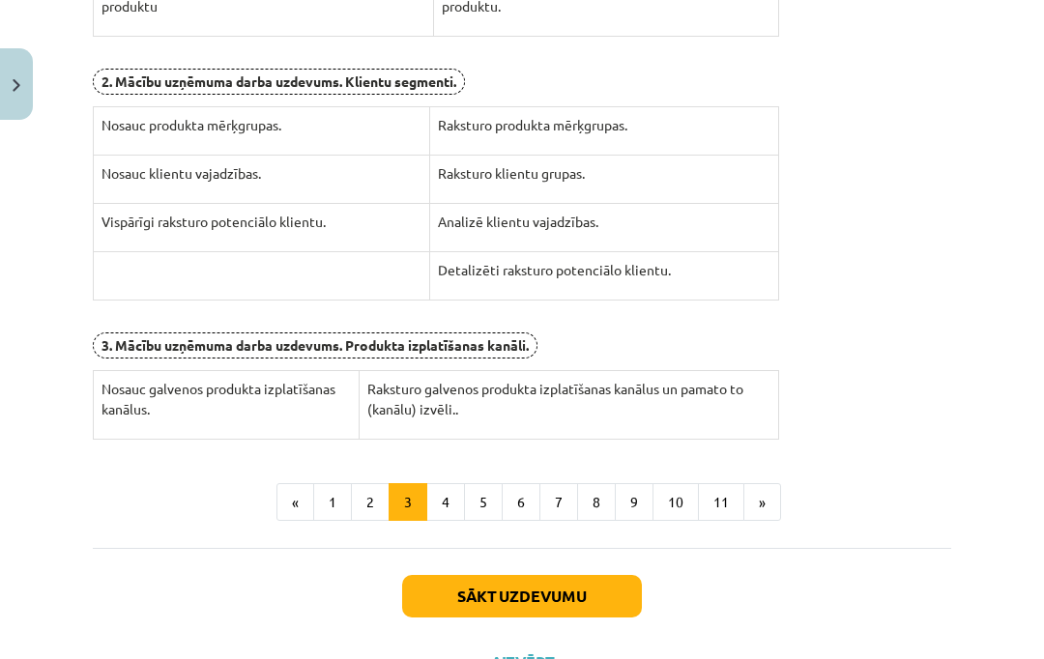 The width and height of the screenshot is (1044, 659). Describe the element at coordinates (261, 125) in the screenshot. I see `p: Nosauc produkta mērķgrupas.` at that location.